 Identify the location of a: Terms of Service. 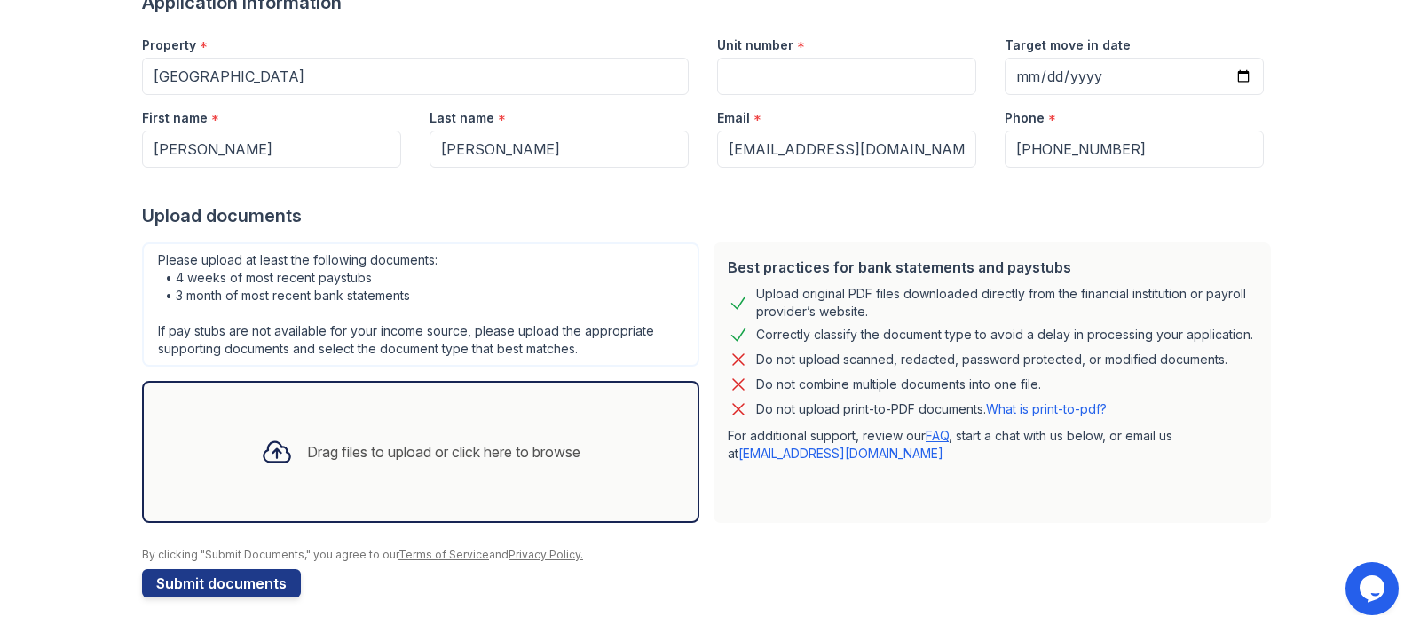
(444, 554).